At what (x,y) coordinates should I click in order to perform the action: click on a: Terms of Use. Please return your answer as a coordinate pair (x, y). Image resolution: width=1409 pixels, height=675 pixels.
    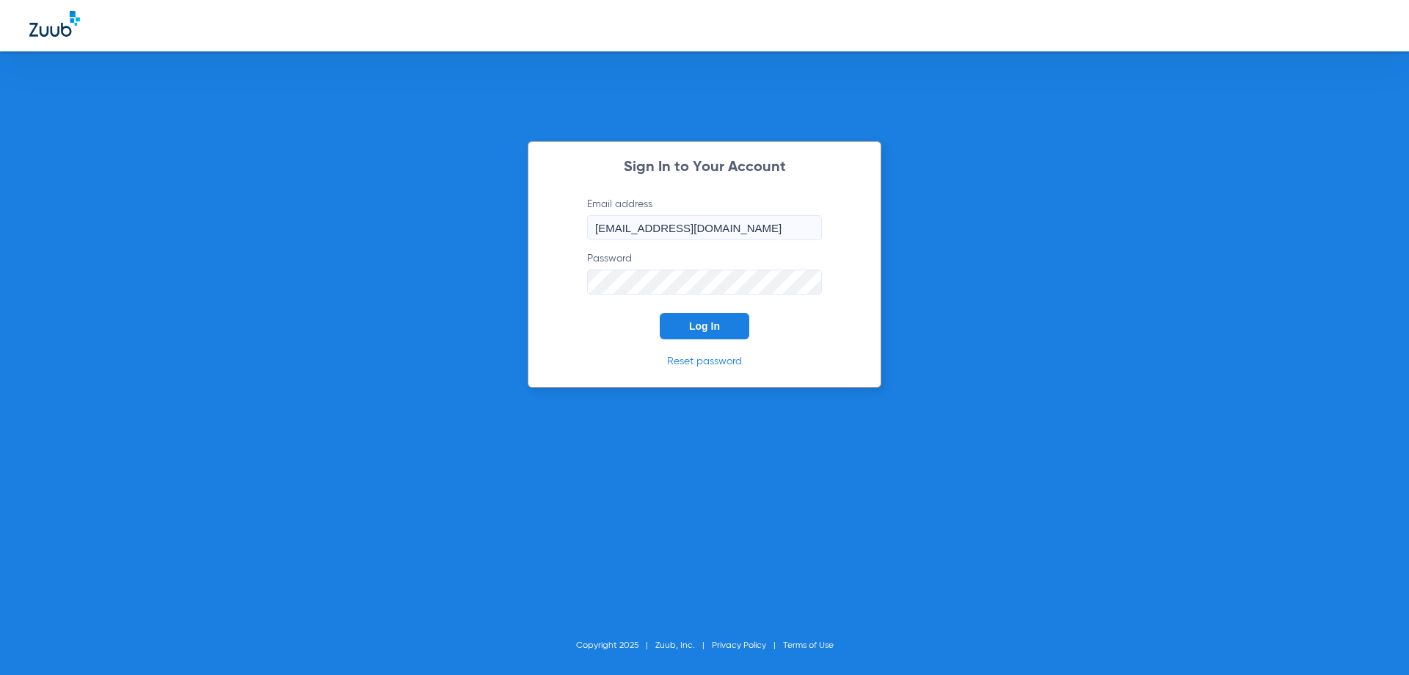
    Looking at the image, I should click on (808, 645).